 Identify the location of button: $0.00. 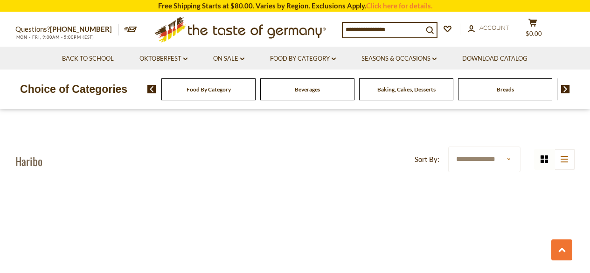
(533, 30).